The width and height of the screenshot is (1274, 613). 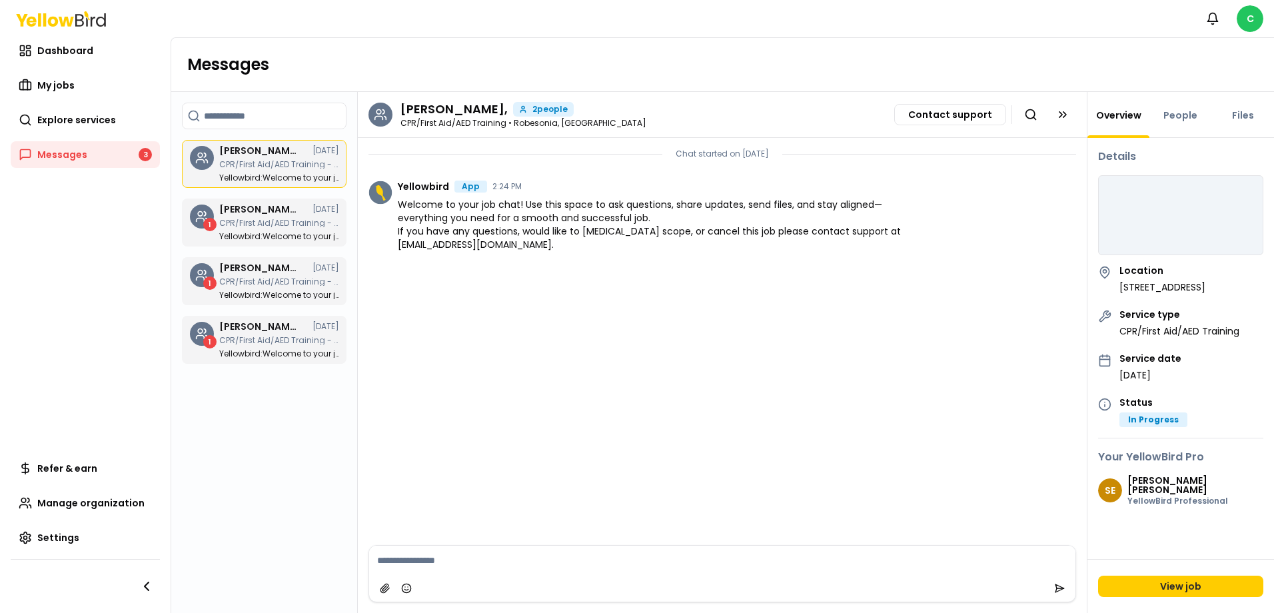 I want to click on p: YellowBird Professional, so click(x=1195, y=501).